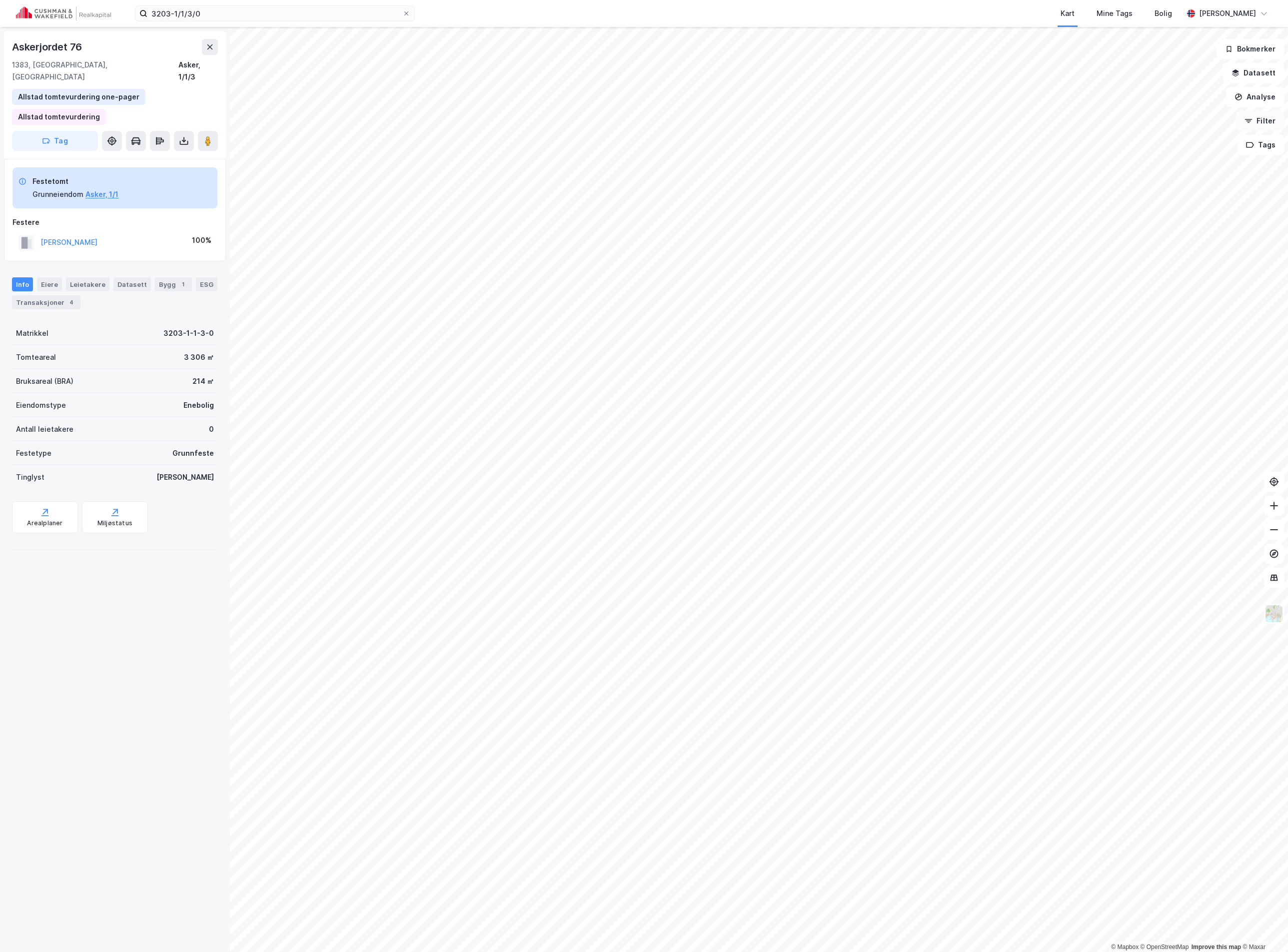 The width and height of the screenshot is (1288, 952). Describe the element at coordinates (132, 284) in the screenshot. I see `div: Datasett` at that location.